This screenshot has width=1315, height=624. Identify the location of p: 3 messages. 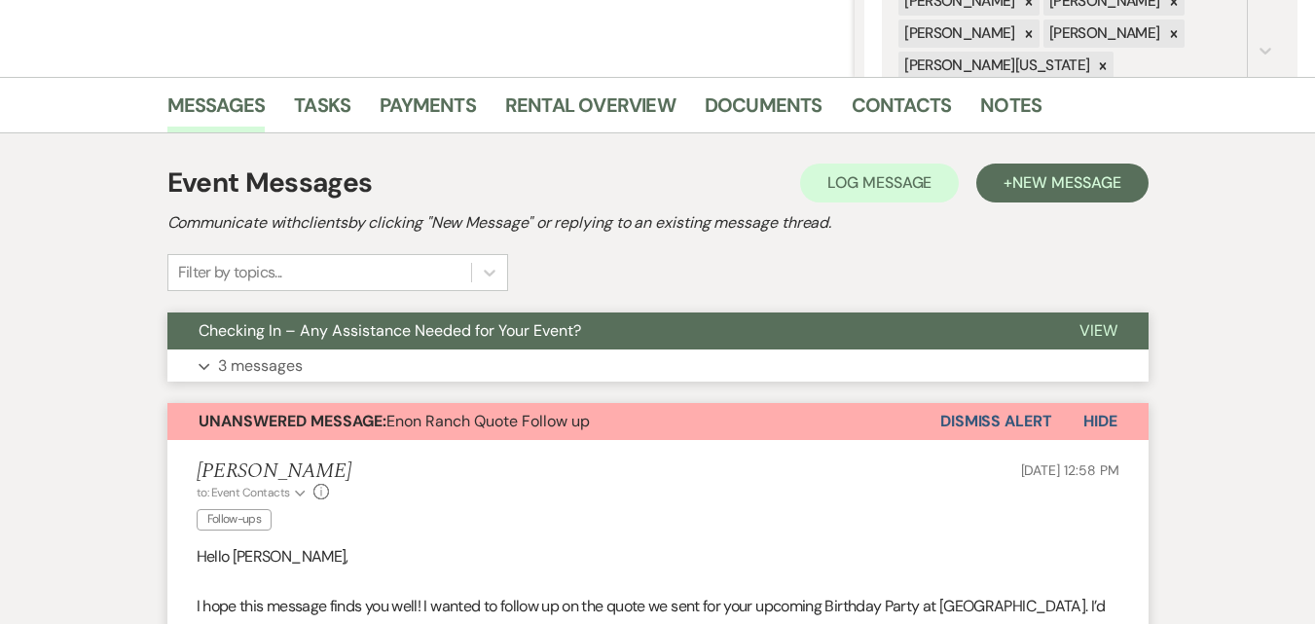
(260, 366).